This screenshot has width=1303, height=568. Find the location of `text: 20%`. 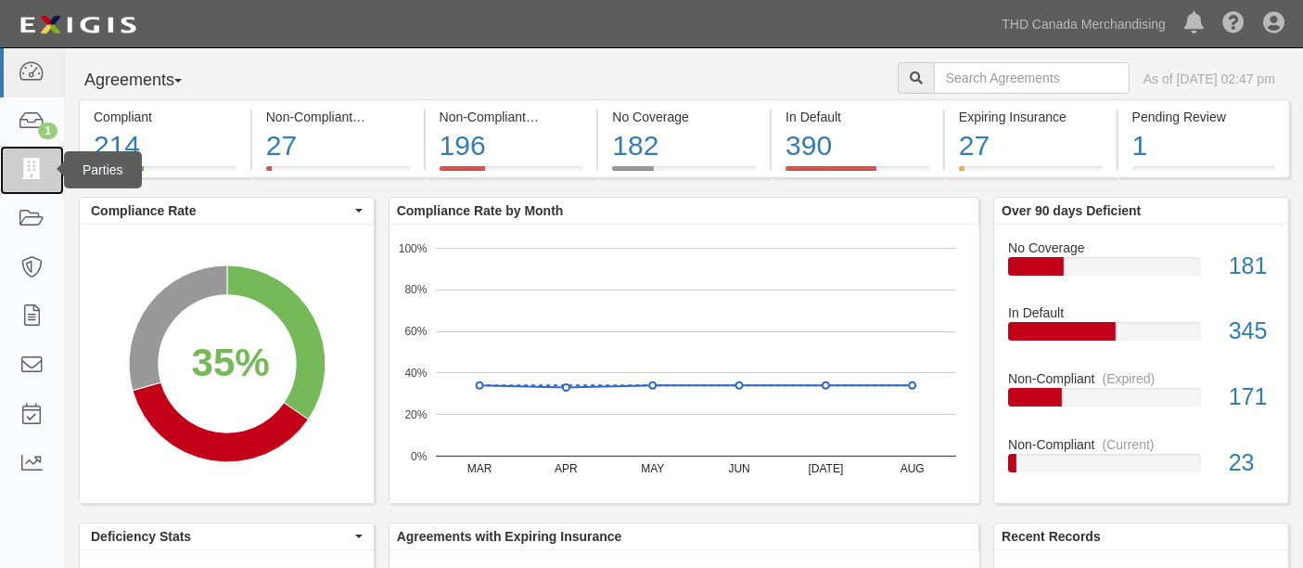

text: 20% is located at coordinates (415, 415).